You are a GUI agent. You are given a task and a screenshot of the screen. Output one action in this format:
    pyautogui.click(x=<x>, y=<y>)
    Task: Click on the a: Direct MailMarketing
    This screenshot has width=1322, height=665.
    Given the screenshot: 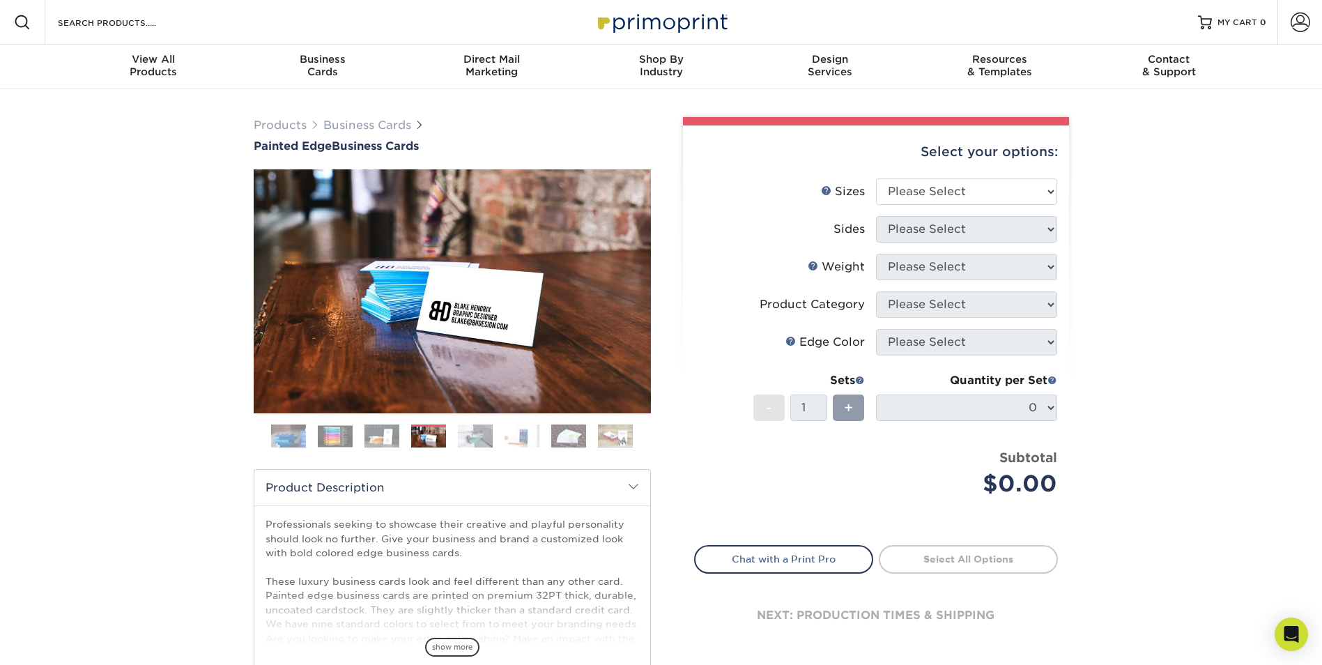 What is the action you would take?
    pyautogui.click(x=491, y=67)
    